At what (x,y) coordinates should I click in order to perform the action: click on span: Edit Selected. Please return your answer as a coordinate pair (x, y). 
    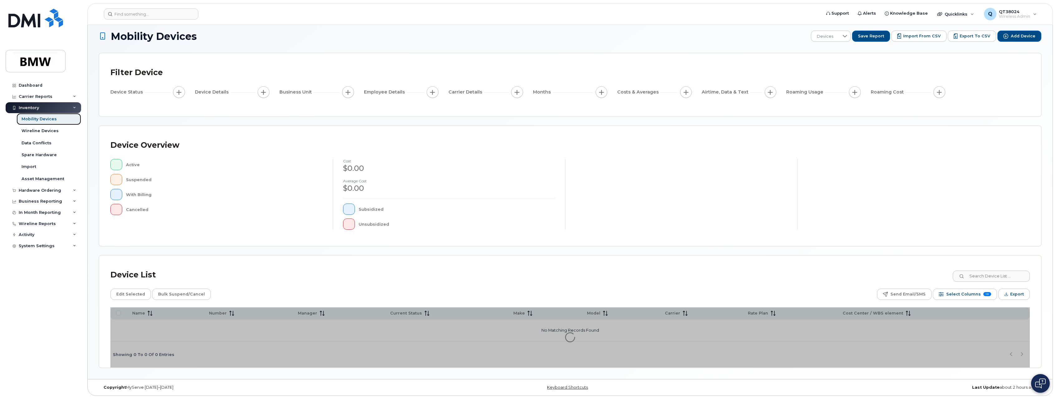
    Looking at the image, I should click on (131, 294).